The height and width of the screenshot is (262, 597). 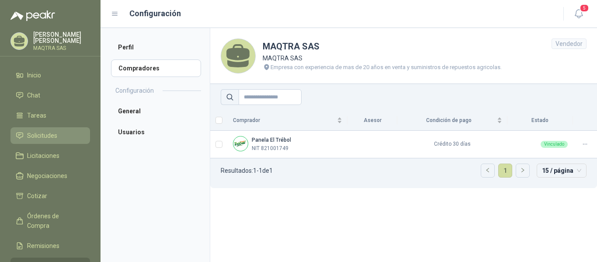 I want to click on span: Tareas, so click(x=37, y=115).